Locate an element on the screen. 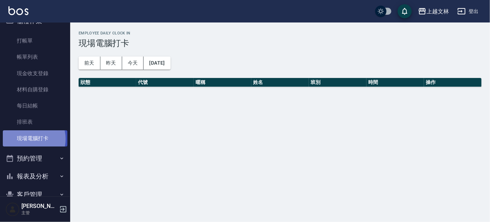 This screenshot has width=490, height=222. a: 現金收支登錄 is located at coordinates (35, 73).